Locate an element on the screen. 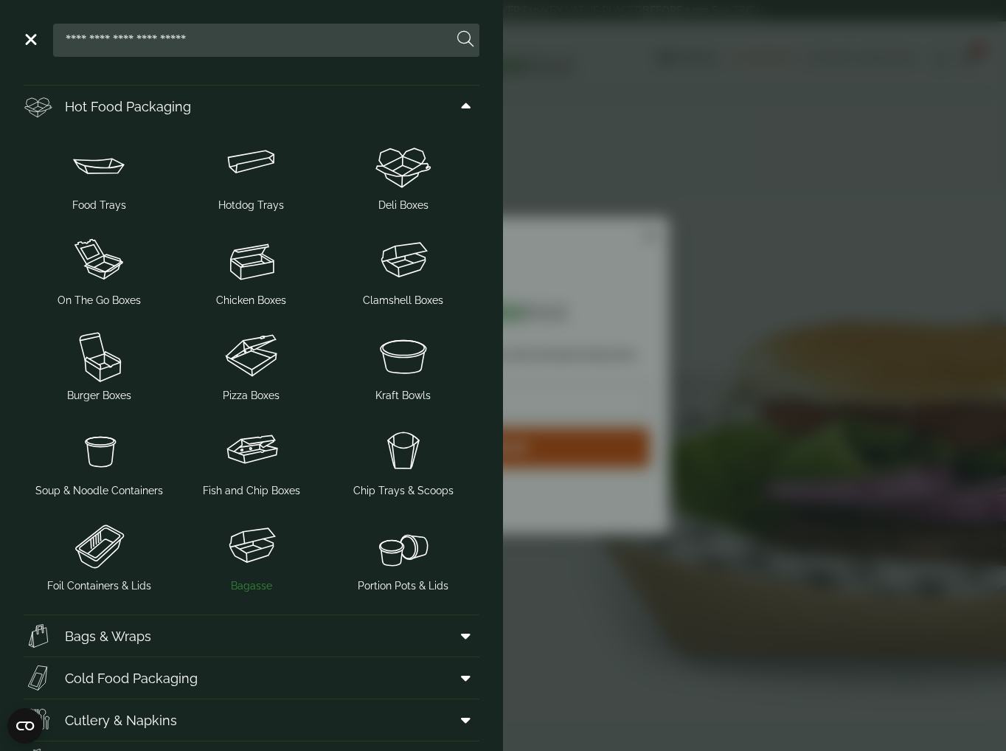 The image size is (1006, 751). a: Chip Trays & Scoops is located at coordinates (404, 460).